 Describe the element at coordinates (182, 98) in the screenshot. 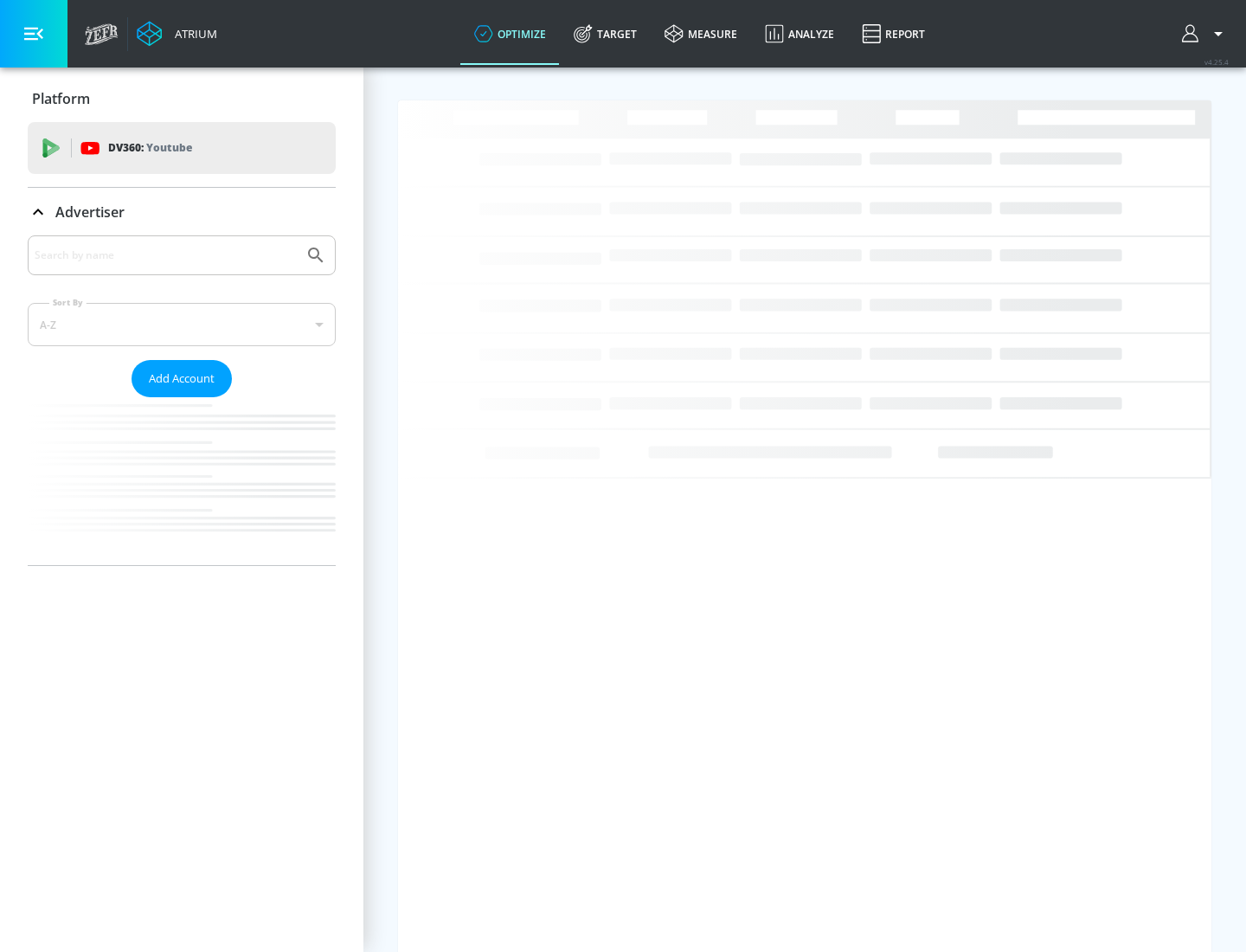

I see `div: Platform` at that location.